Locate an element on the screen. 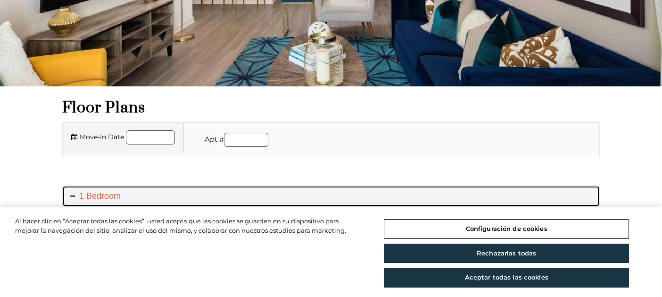  button: Rechazarlas todas is located at coordinates (506, 253).